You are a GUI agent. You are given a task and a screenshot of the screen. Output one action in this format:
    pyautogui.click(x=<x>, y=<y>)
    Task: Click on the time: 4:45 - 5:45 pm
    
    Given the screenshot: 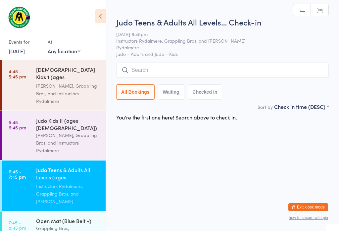 What is the action you would take?
    pyautogui.click(x=17, y=74)
    